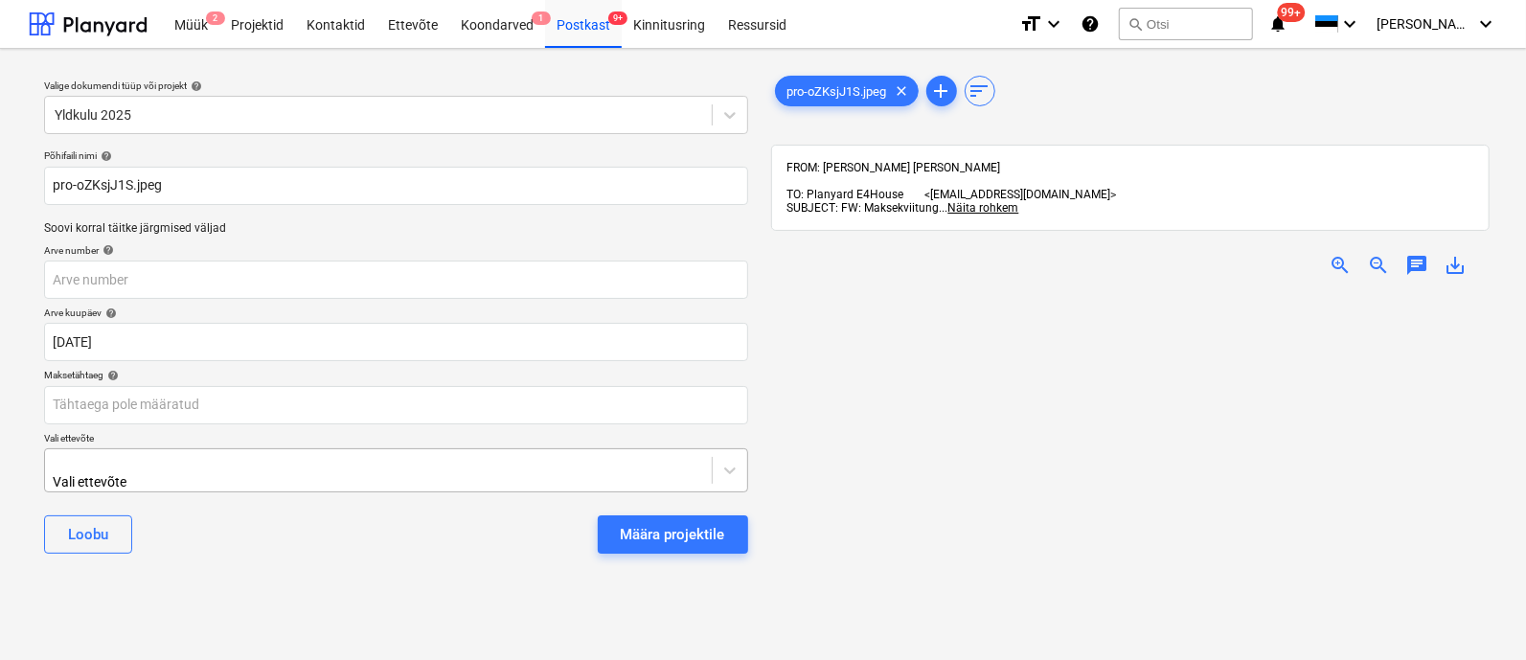 The image size is (1526, 660). What do you see at coordinates (396, 342) in the screenshot?
I see `input: Arve kuupäeva pole määratud.` at bounding box center [396, 342].